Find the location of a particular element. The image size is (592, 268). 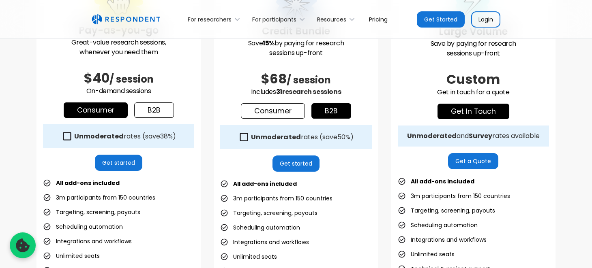

span: $40 is located at coordinates (96, 78).